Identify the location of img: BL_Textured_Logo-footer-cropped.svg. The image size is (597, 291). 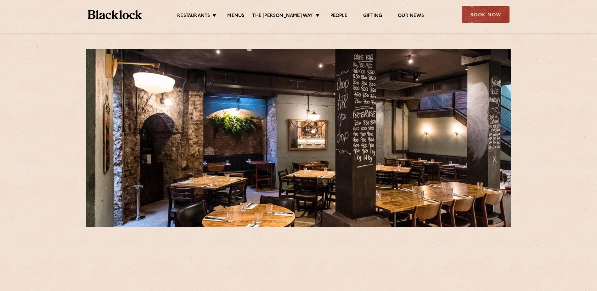
(115, 14).